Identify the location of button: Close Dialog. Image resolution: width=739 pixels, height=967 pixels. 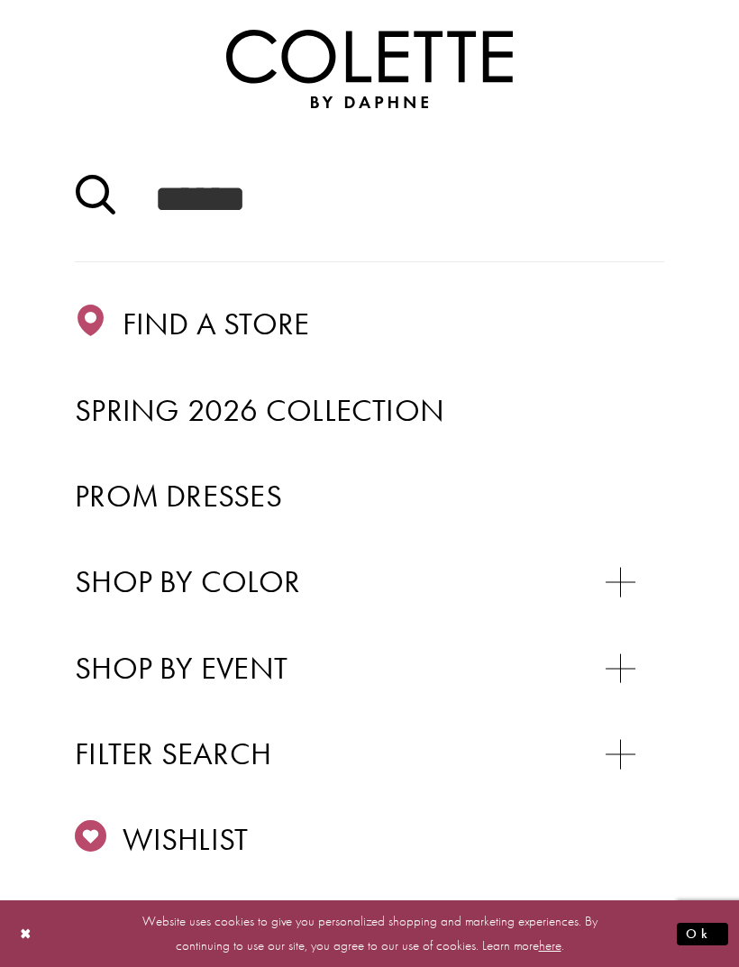
(26, 933).